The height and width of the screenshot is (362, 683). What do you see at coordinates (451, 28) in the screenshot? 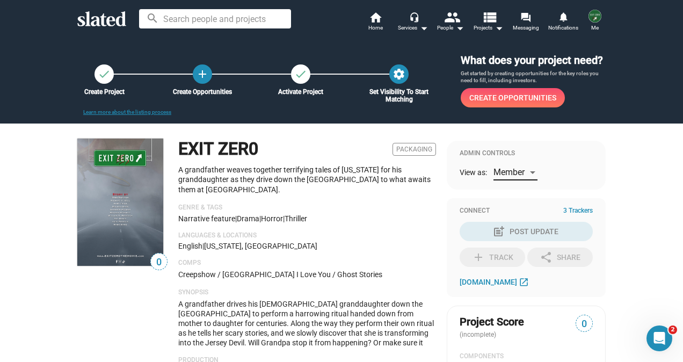
I see `div: People` at bounding box center [451, 28].